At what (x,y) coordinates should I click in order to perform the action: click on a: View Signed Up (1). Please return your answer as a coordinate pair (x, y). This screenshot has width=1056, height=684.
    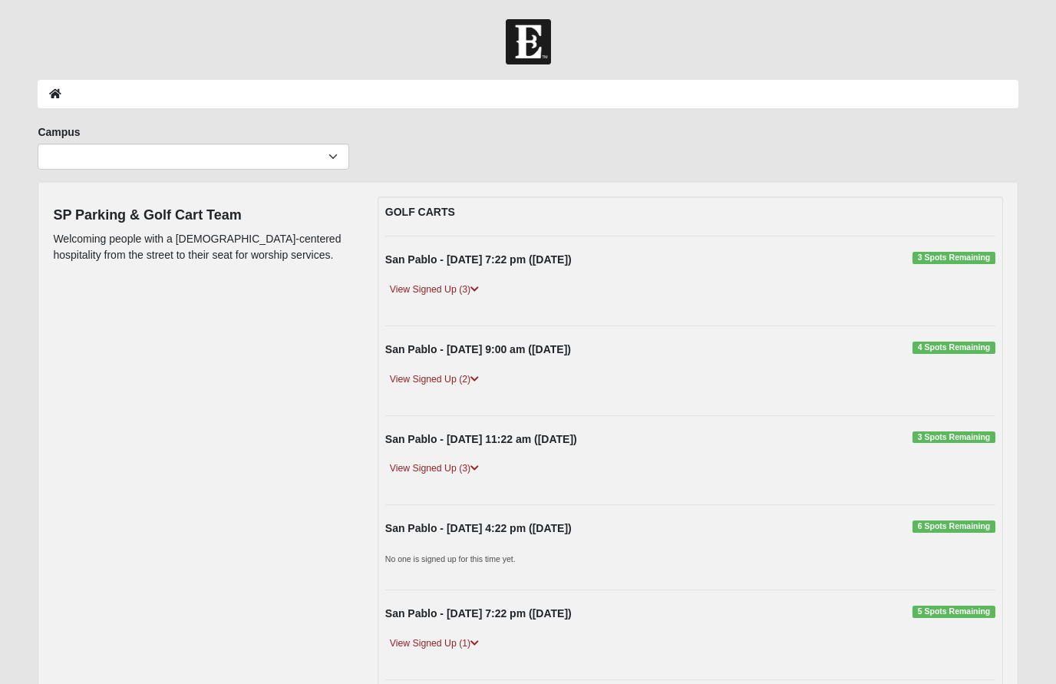
    Looking at the image, I should click on (434, 643).